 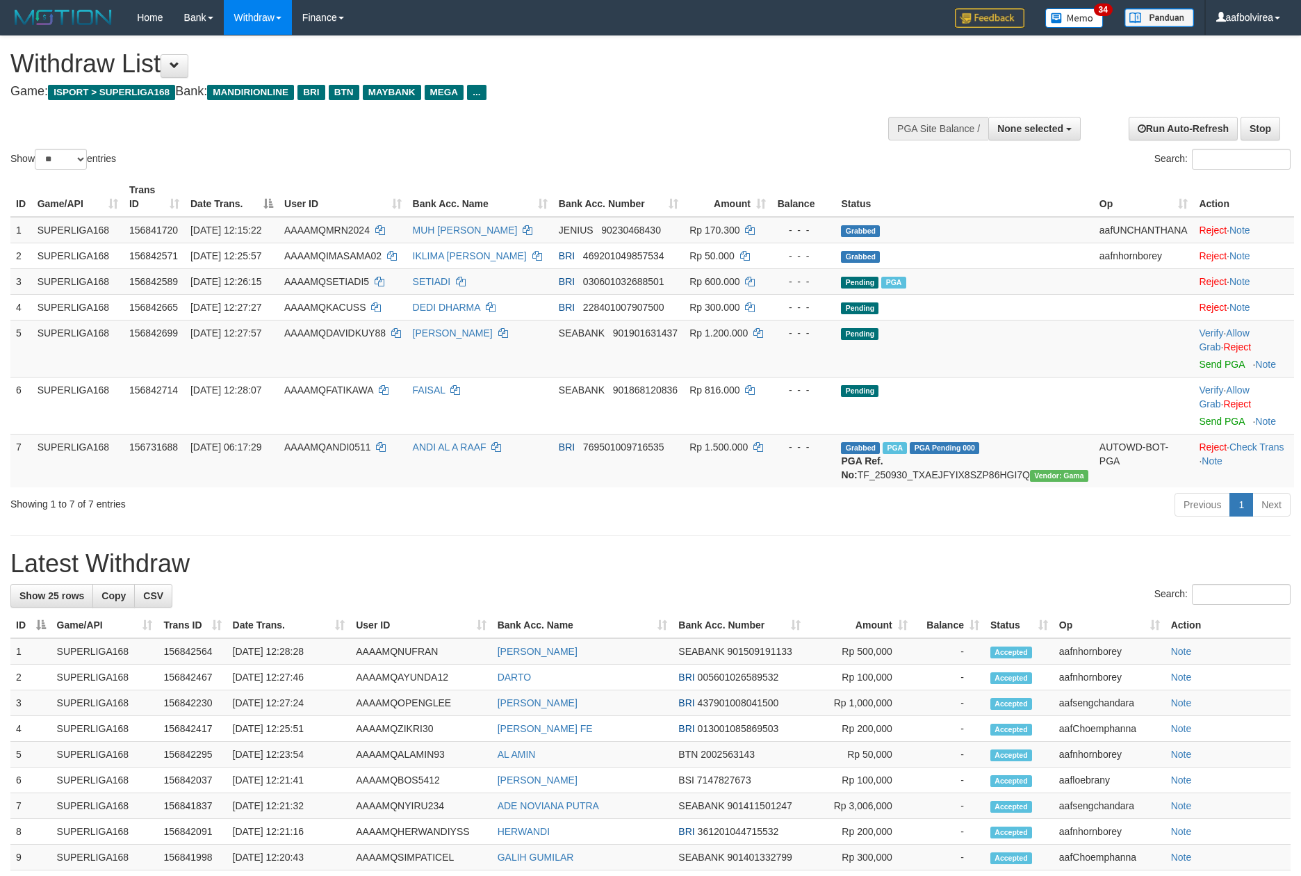 I want to click on td: aafsengchandara, so click(x=1109, y=806).